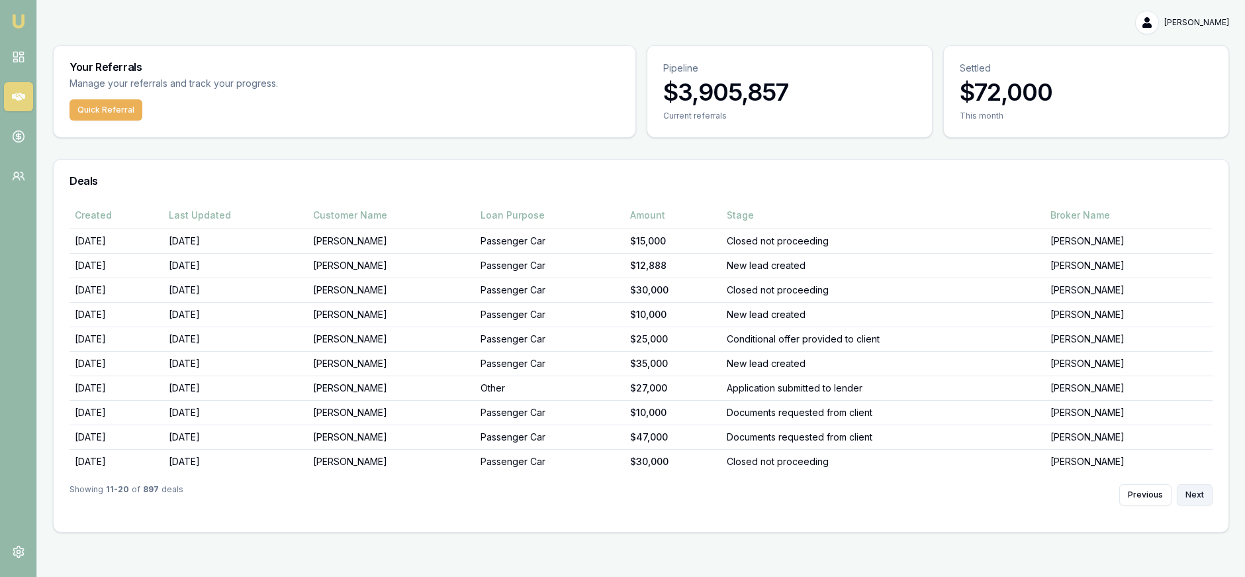  I want to click on td: Conditional offer provided to client, so click(883, 338).